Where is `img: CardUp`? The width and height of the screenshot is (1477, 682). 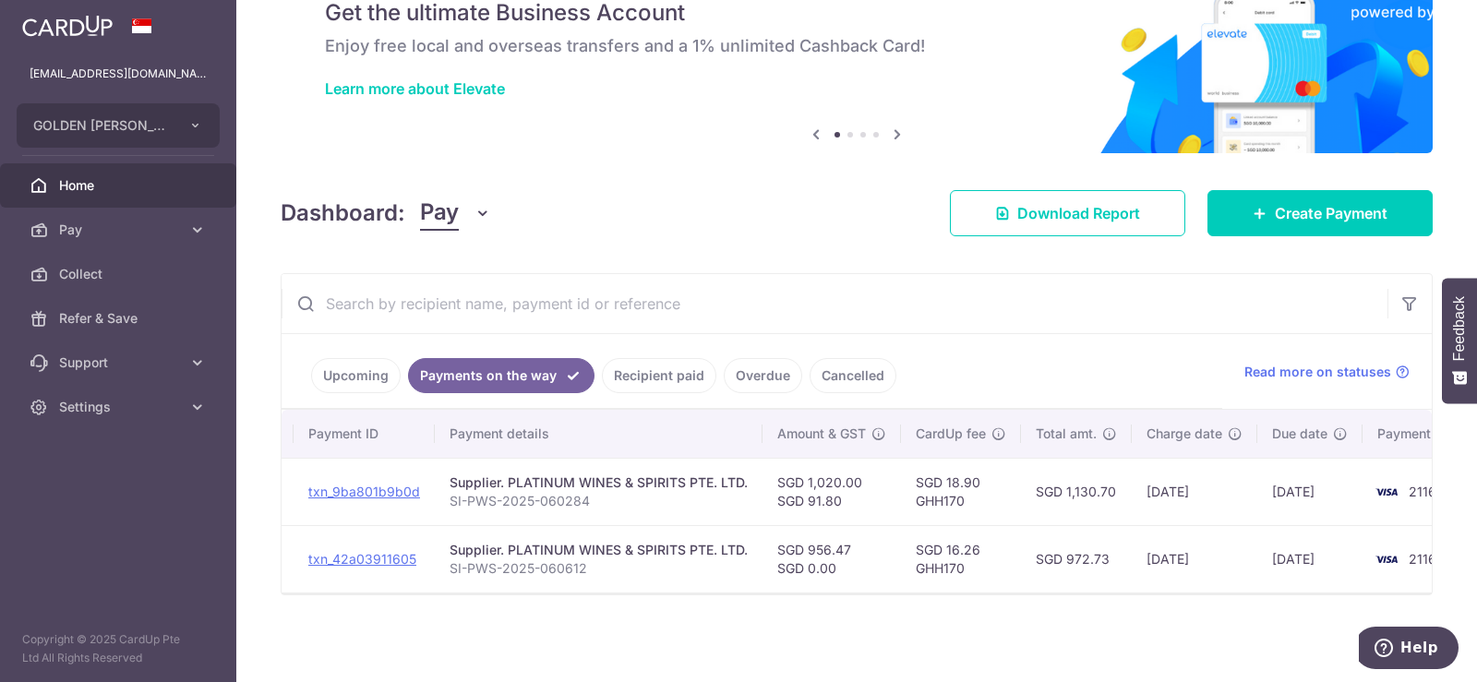 img: CardUp is located at coordinates (67, 26).